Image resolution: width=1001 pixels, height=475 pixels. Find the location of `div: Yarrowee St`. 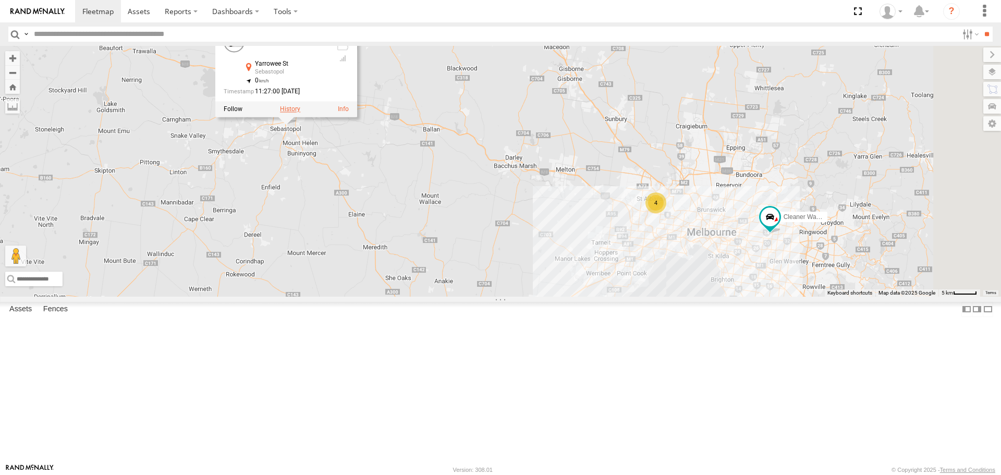

div: Yarrowee St is located at coordinates (292, 64).